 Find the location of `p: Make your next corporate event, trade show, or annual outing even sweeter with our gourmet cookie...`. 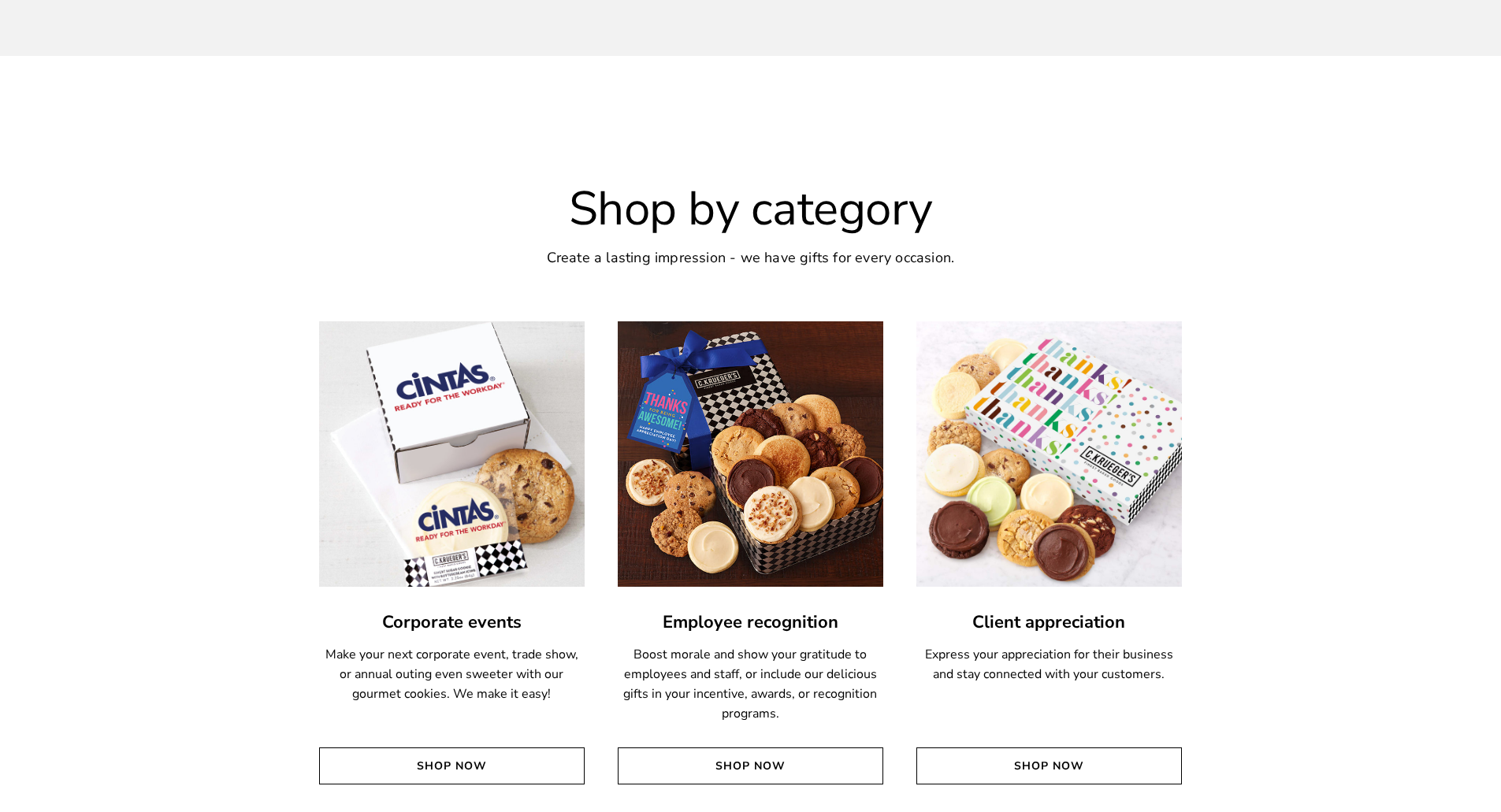

p: Make your next corporate event, trade show, or annual outing even sweeter with our gourmet cookie... is located at coordinates (452, 675).